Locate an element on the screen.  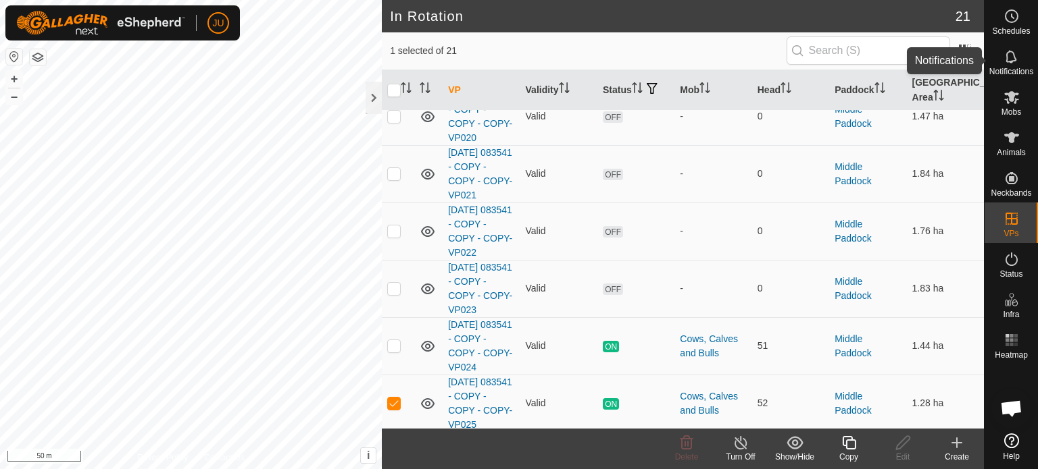
span: Neckbands is located at coordinates (1011, 193).